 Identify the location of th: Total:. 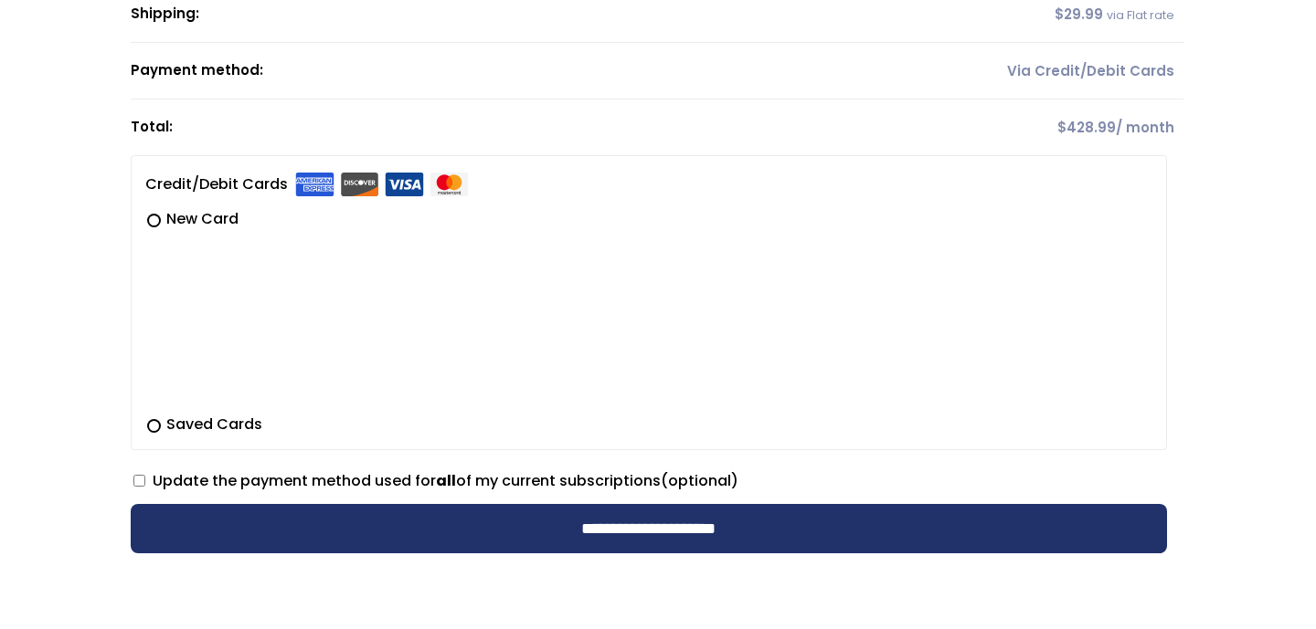
(467, 127).